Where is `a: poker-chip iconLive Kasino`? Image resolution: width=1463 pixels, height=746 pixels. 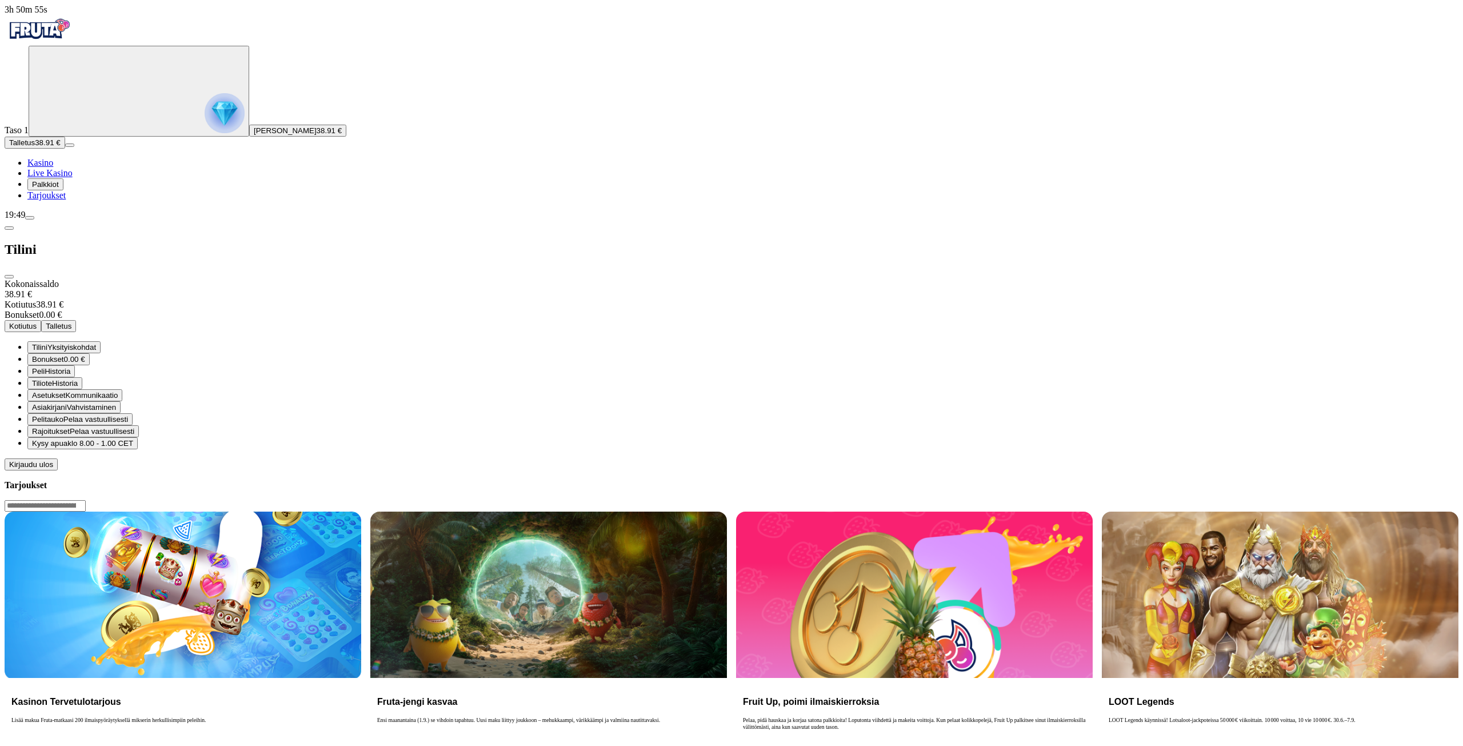 a: poker-chip iconLive Kasino is located at coordinates (50, 173).